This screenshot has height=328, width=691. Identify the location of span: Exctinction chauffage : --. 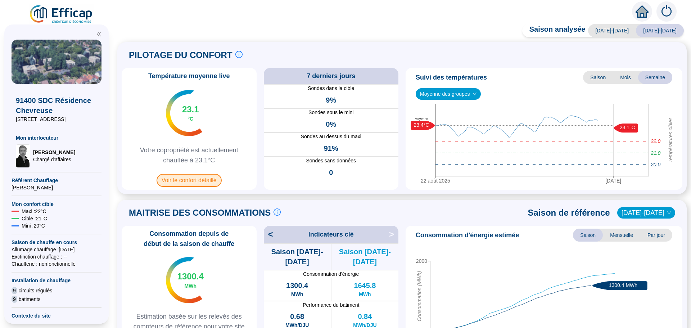
(57, 257).